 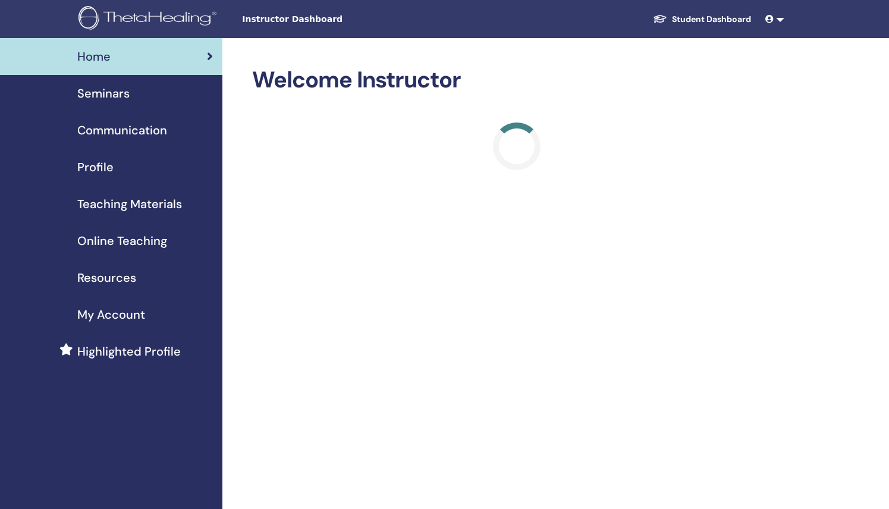 What do you see at coordinates (129, 352) in the screenshot?
I see `span: Highlighted Profile` at bounding box center [129, 352].